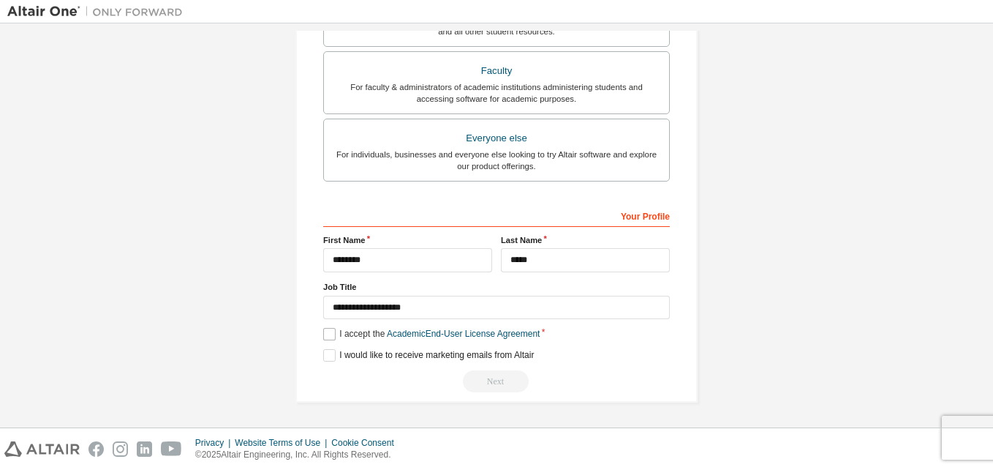  Describe the element at coordinates (42, 448) in the screenshot. I see `img: altair_logo.svg` at that location.